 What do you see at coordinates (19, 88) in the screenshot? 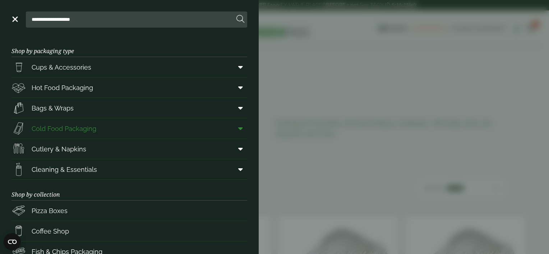
I see `img: Deli_box.svg` at bounding box center [19, 88].